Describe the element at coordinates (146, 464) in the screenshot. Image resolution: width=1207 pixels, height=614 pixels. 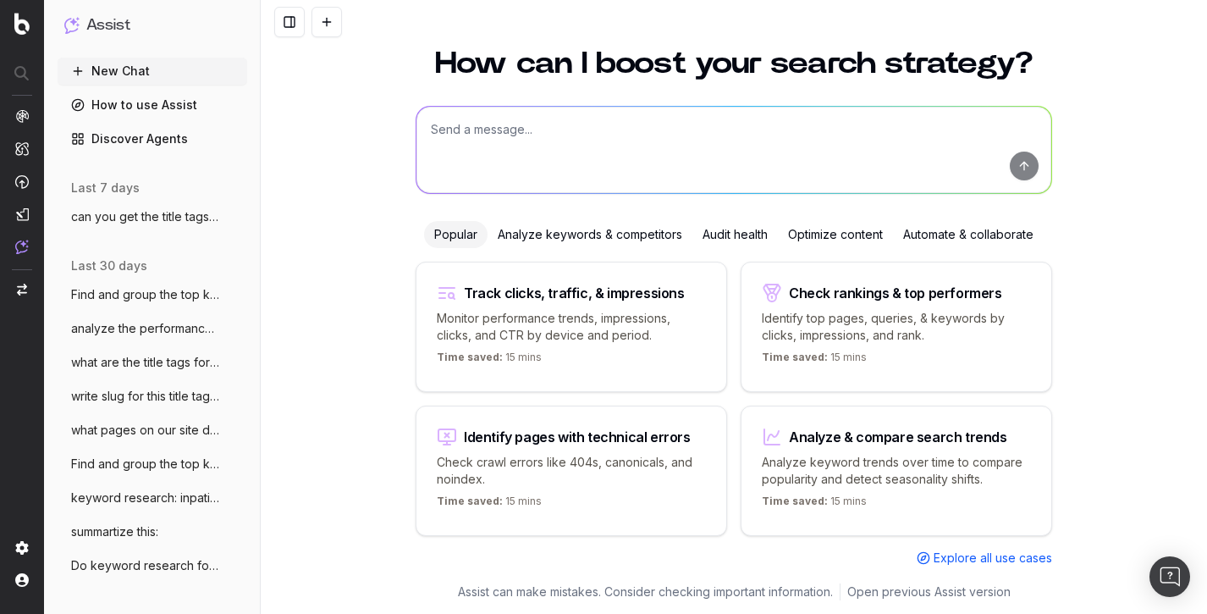
I see `span: Find and group the top keywords for sta` at that location.